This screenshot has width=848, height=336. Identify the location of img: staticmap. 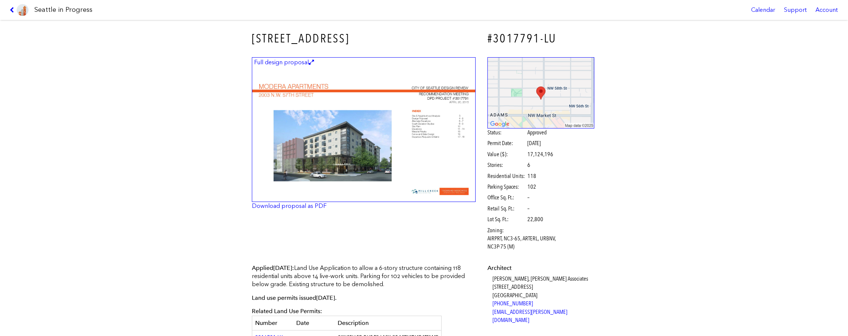
(541, 93).